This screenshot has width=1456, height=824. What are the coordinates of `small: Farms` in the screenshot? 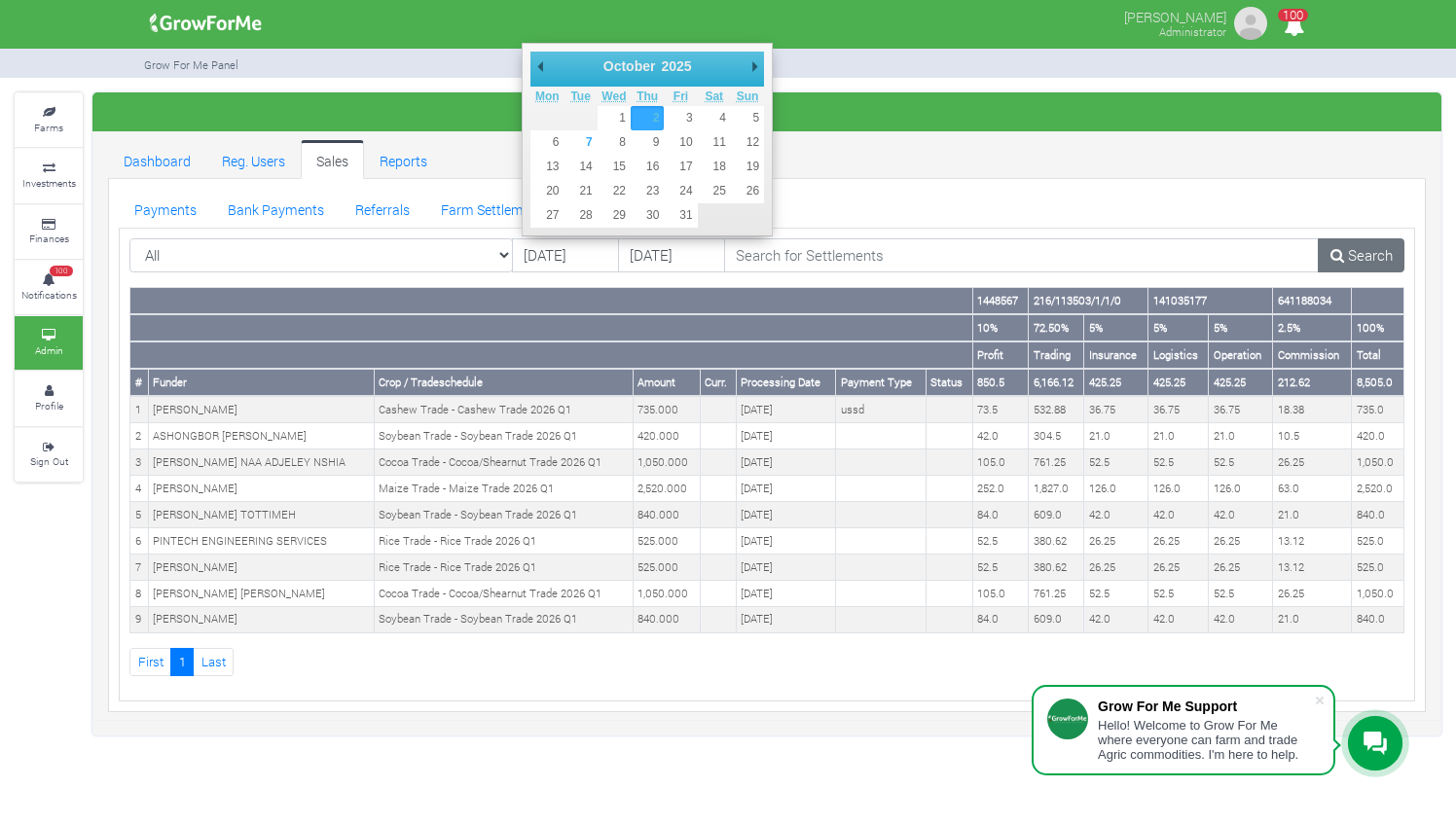 It's located at (49, 128).